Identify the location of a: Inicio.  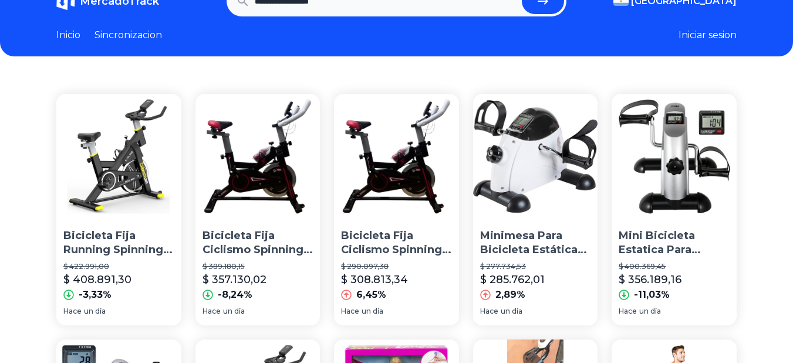
(68, 35).